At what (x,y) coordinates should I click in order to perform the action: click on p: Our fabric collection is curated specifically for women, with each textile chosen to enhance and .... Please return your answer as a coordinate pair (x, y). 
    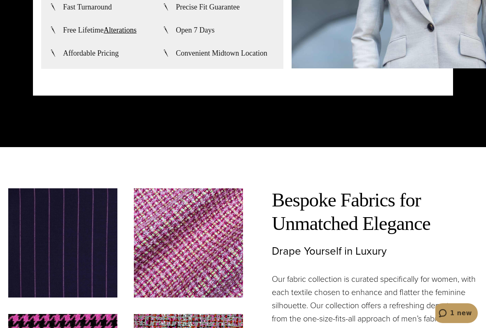
    Looking at the image, I should click on (375, 298).